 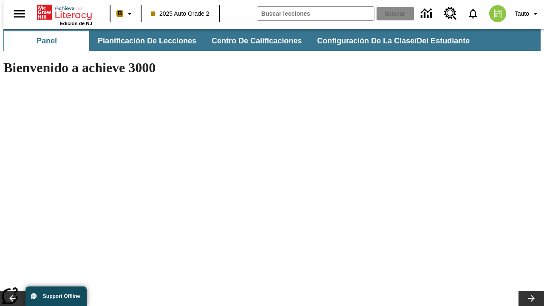 I want to click on a: Notificaciones, so click(x=473, y=14).